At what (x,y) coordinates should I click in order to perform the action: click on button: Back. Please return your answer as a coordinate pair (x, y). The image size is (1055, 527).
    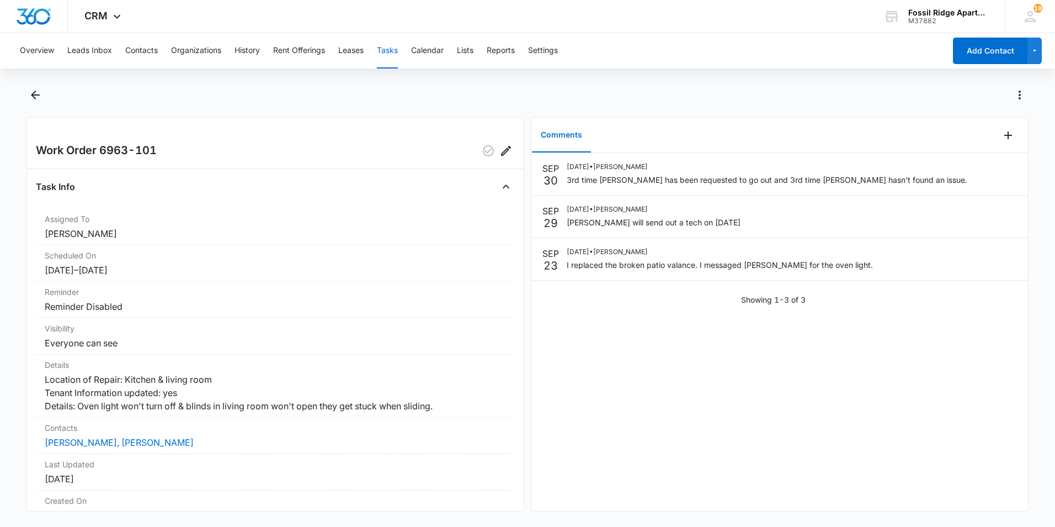
    Looking at the image, I should click on (35, 95).